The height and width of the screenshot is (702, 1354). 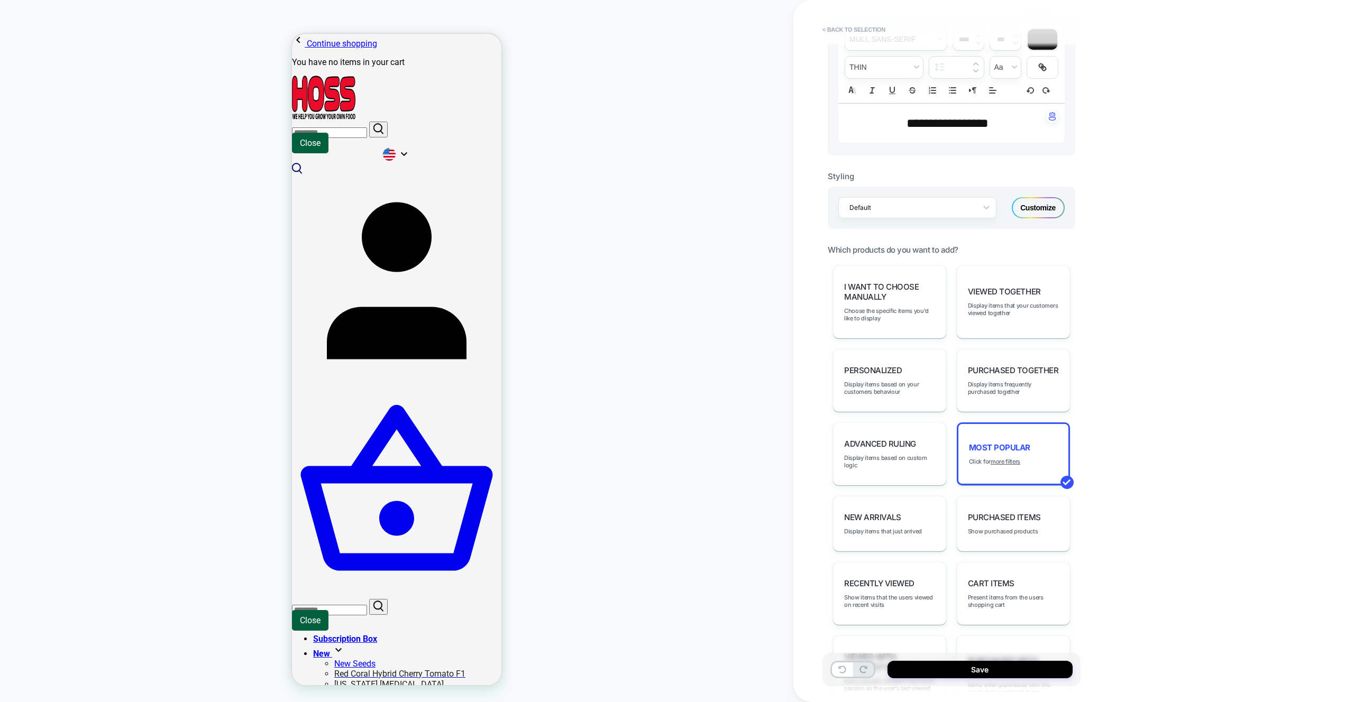 What do you see at coordinates (890, 292) in the screenshot?
I see `span: I want to choose manually` at bounding box center [890, 292].